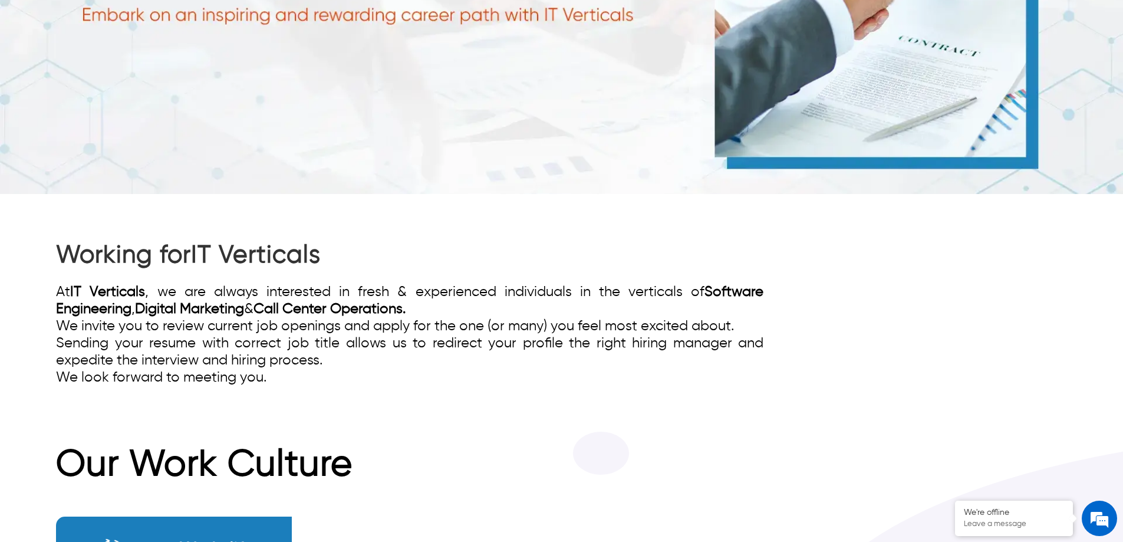 Image resolution: width=1123 pixels, height=542 pixels. I want to click on h1: Working for, so click(410, 255).